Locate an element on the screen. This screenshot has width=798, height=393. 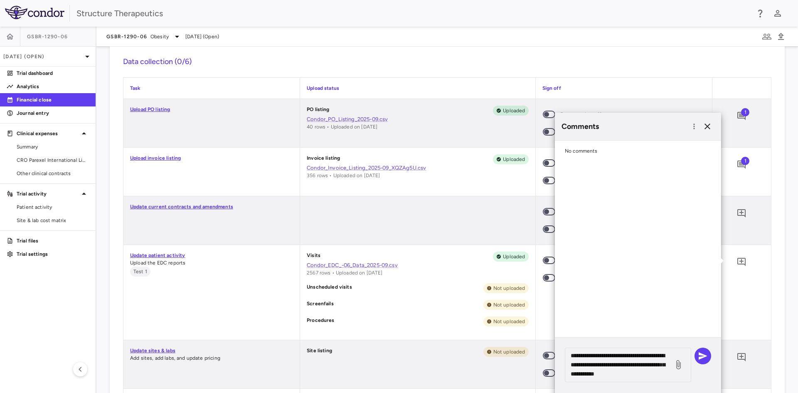
span: Upload the EDC reports is located at coordinates (158, 263).